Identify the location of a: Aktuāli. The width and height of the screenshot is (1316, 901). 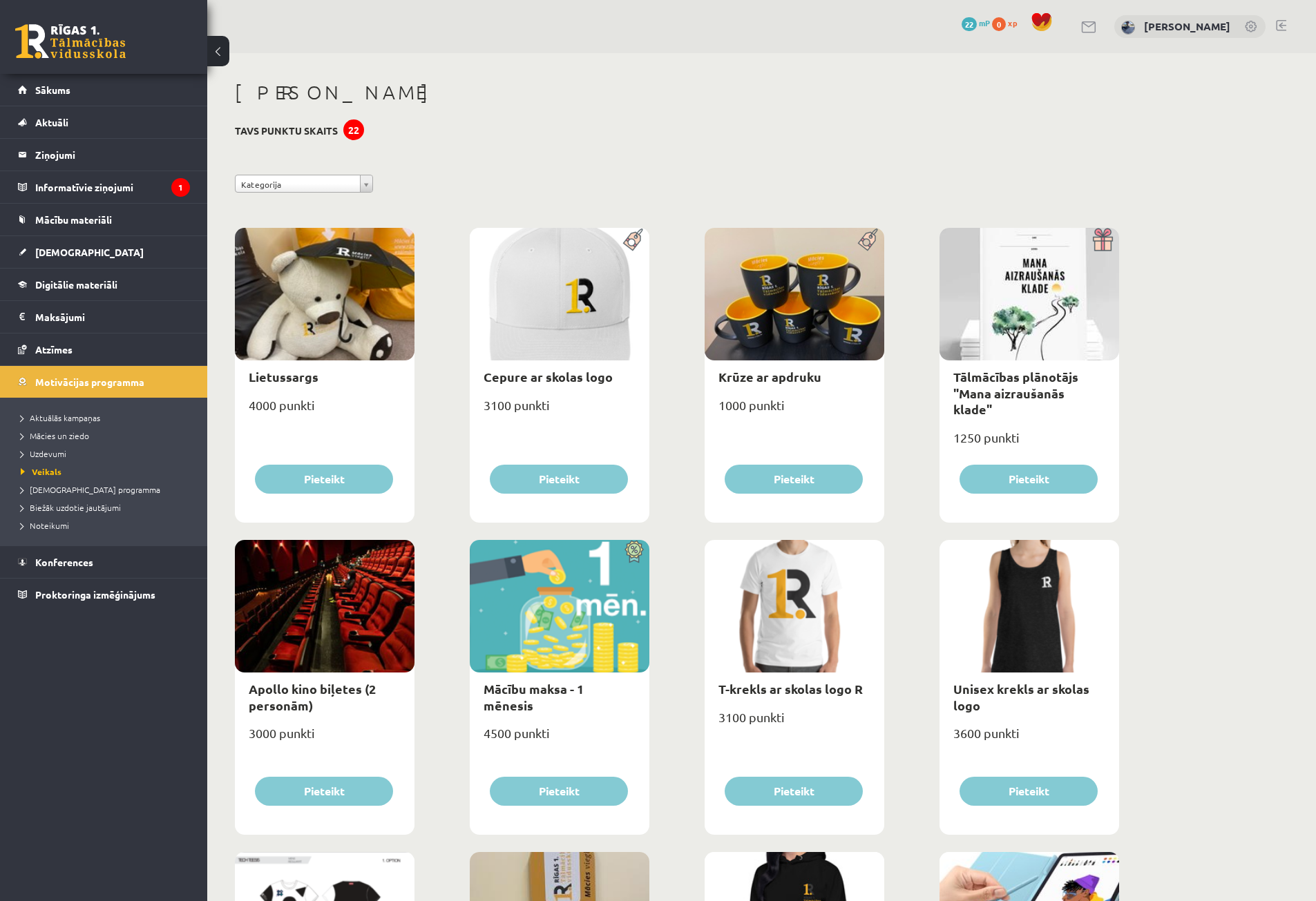
(104, 122).